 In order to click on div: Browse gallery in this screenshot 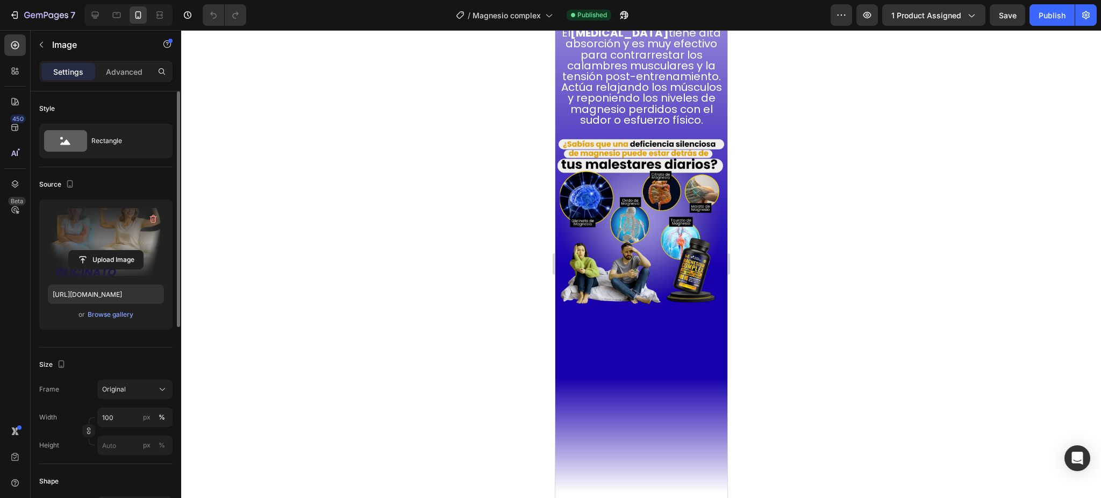, I will do `click(110, 315)`.